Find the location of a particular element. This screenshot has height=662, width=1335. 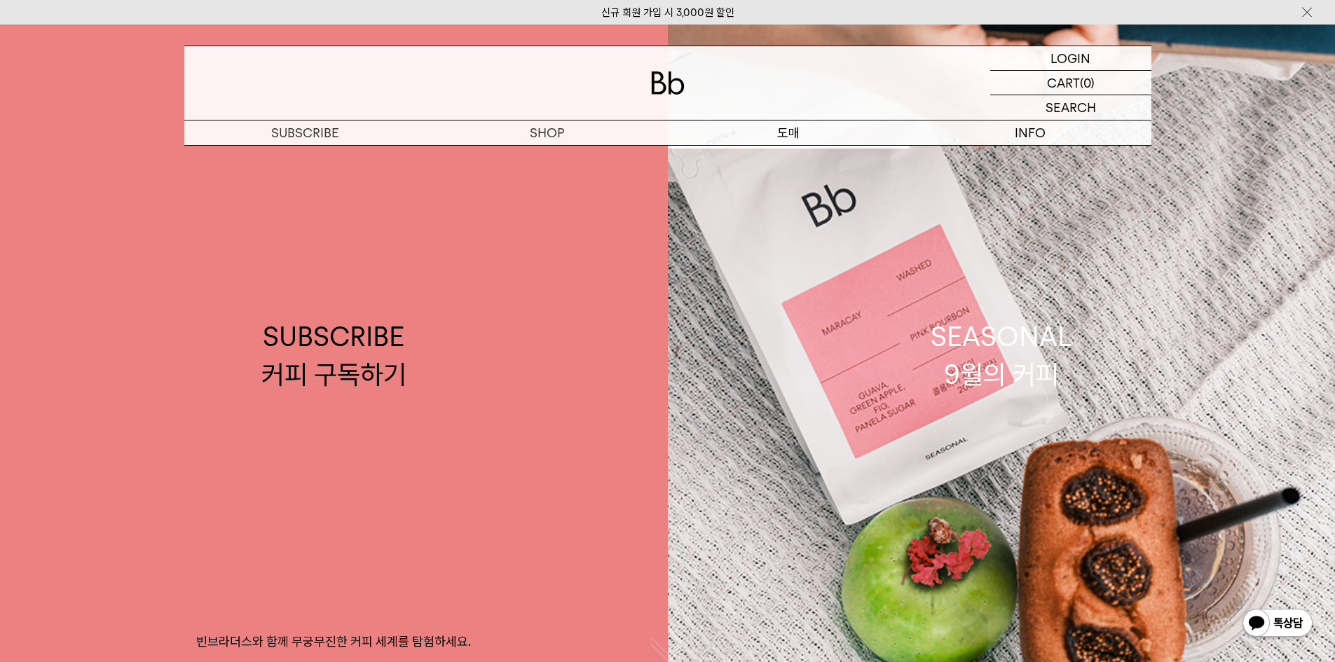

div: SEASONAL 9월의 커피 is located at coordinates (1001, 355).